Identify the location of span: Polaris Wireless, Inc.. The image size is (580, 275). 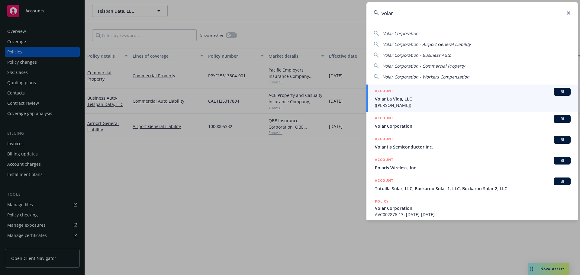
(473, 168).